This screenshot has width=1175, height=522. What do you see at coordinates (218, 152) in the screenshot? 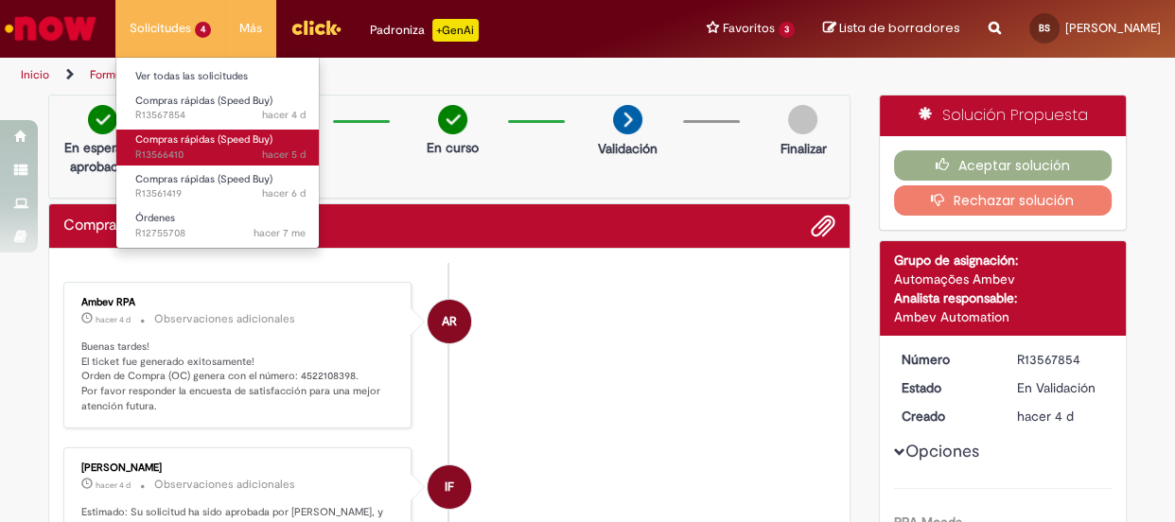
I see `ul: Solicitudes` at bounding box center [218, 152].